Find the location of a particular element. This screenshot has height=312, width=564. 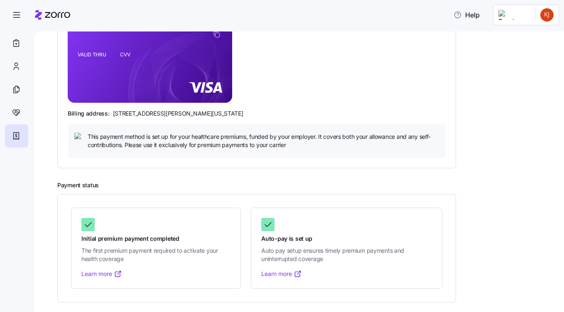

h2: Payment status is located at coordinates (305, 185).